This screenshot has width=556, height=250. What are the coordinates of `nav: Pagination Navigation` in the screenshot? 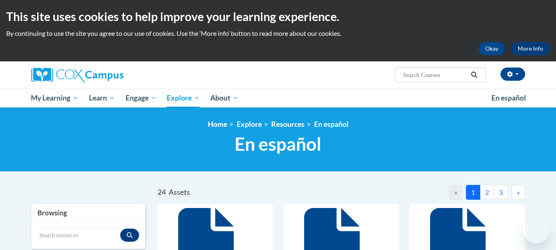 It's located at (433, 192).